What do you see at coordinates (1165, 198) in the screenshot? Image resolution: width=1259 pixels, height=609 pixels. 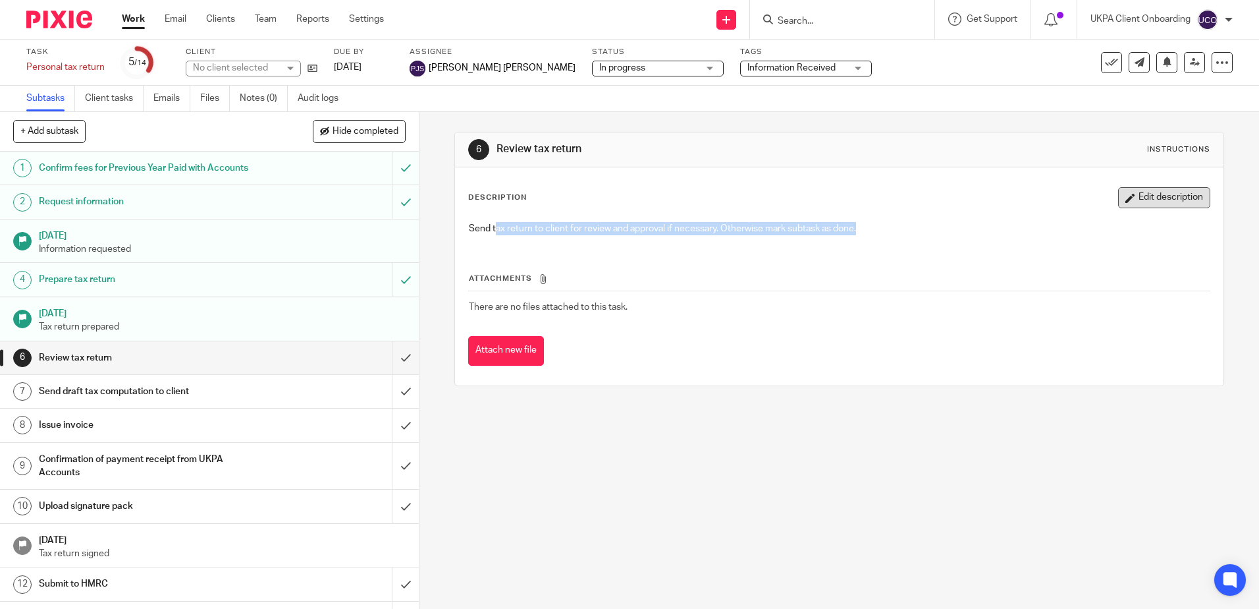 I see `button: Edit description` at bounding box center [1165, 198].